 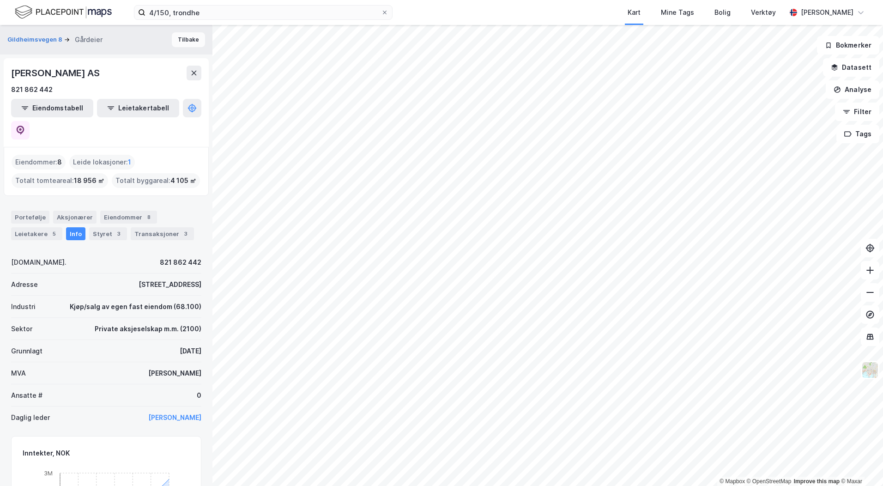 I want to click on div: Aksjonærer, so click(x=75, y=217).